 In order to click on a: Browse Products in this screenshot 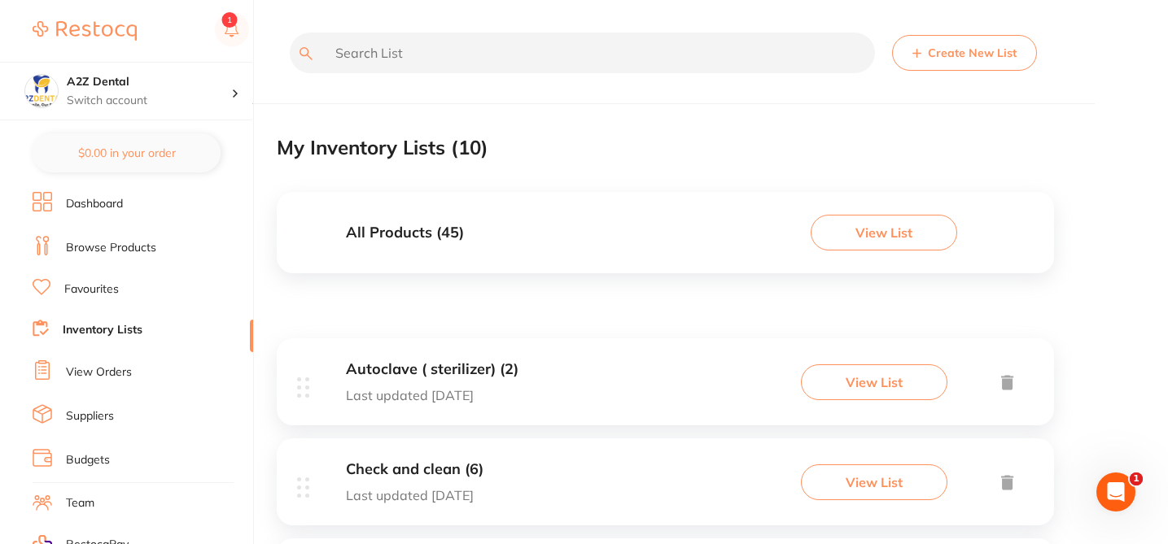, I will do `click(111, 248)`.